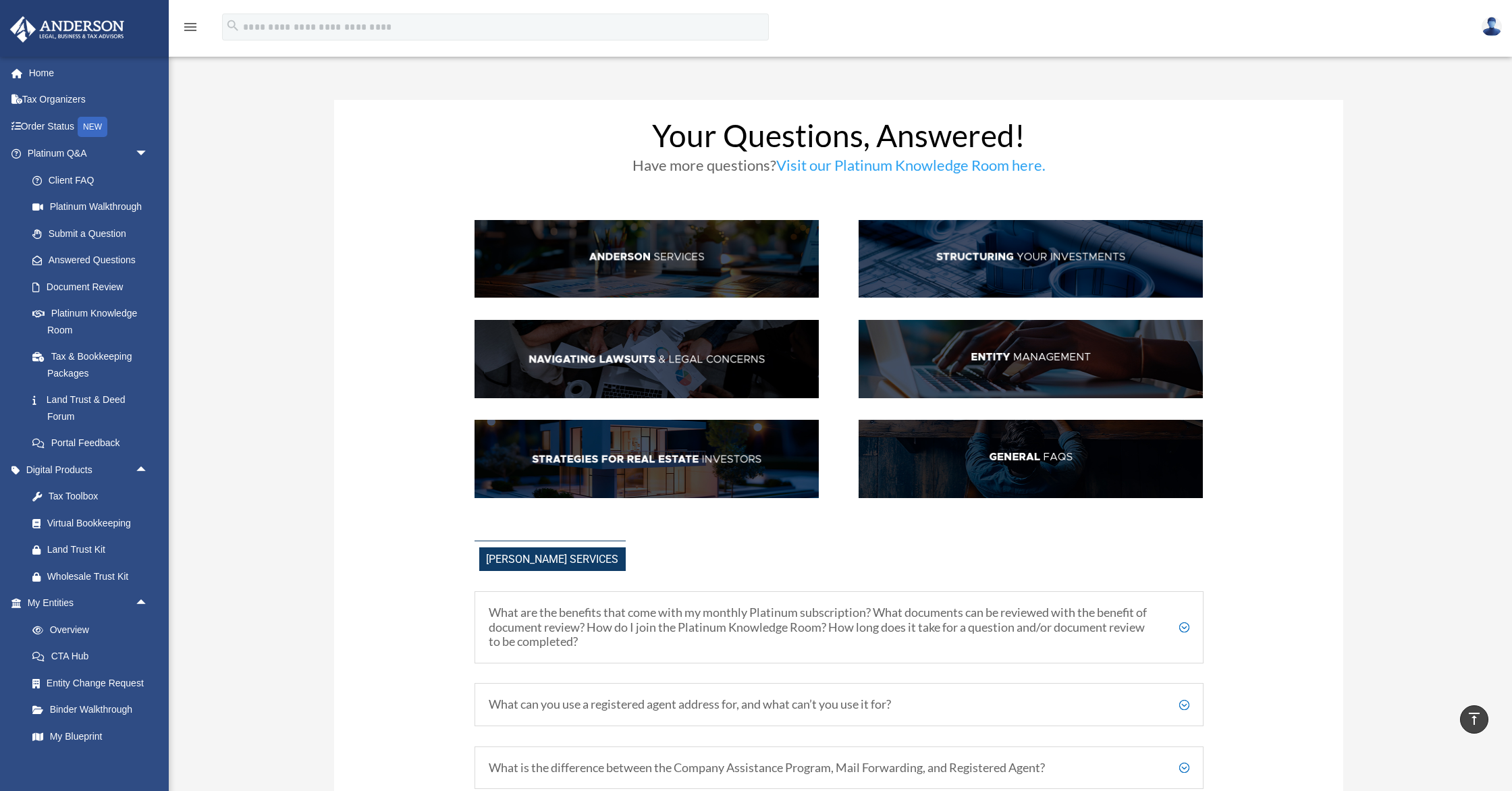 Image resolution: width=1512 pixels, height=791 pixels. I want to click on div: Land Trust Kit, so click(99, 550).